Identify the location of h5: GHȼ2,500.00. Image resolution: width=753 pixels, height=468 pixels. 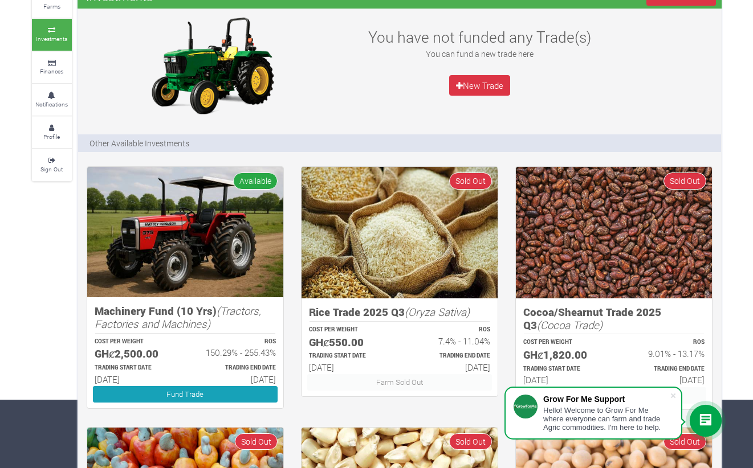
(135, 354).